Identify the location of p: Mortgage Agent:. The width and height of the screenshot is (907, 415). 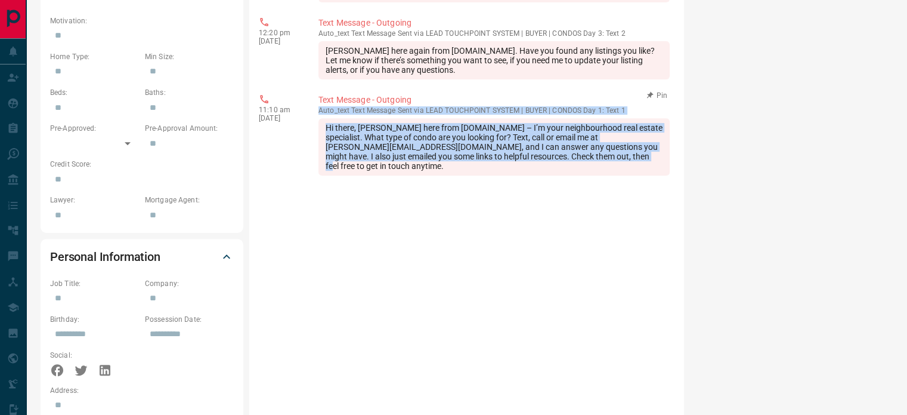
(189, 200).